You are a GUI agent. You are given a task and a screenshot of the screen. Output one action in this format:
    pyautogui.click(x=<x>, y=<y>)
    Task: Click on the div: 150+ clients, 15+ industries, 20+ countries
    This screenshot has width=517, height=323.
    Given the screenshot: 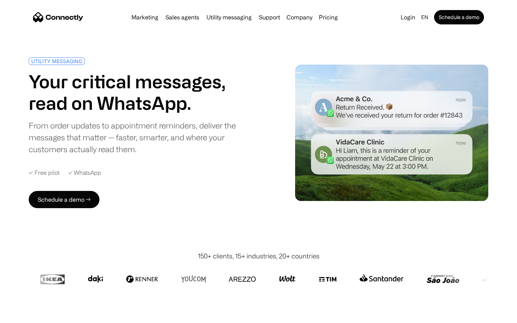 What is the action you would take?
    pyautogui.click(x=258, y=256)
    